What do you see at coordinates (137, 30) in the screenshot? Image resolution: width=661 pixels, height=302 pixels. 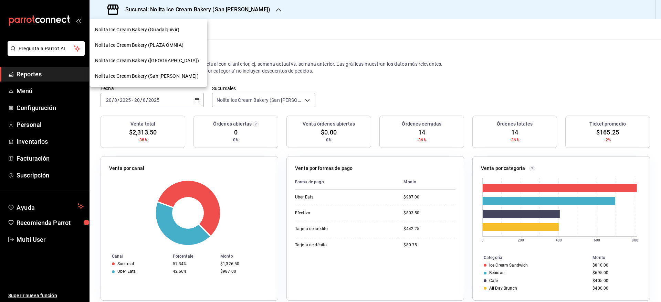 I see `span: Nolita Ice Cream Bakery (Guadalquivir)` at bounding box center [137, 30].